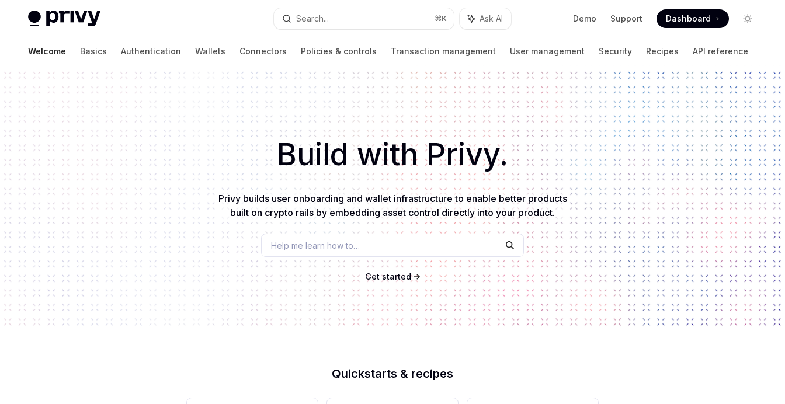 The height and width of the screenshot is (404, 785). I want to click on a: Get started, so click(388, 277).